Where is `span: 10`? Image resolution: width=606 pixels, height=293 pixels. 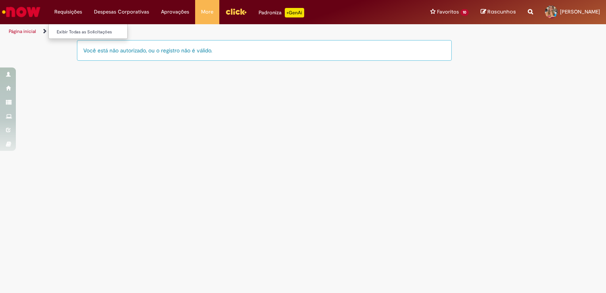
span: 10 is located at coordinates (464, 12).